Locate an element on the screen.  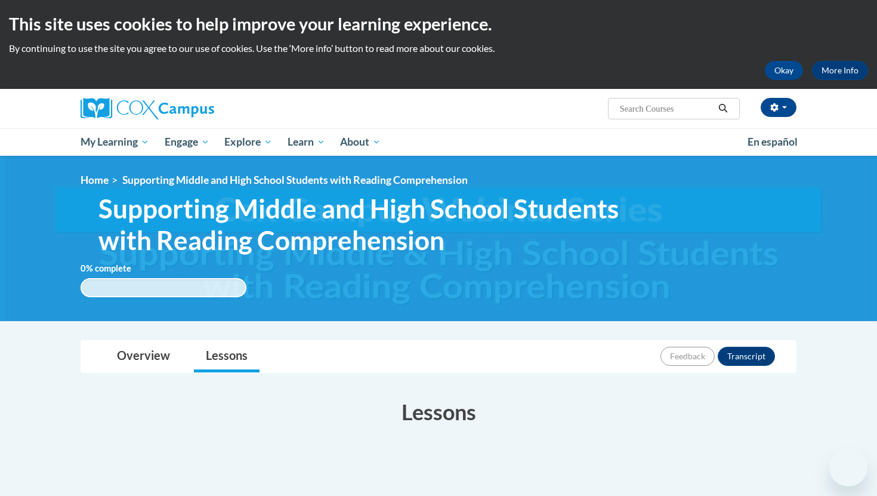
span: 0 is located at coordinates (83, 268).